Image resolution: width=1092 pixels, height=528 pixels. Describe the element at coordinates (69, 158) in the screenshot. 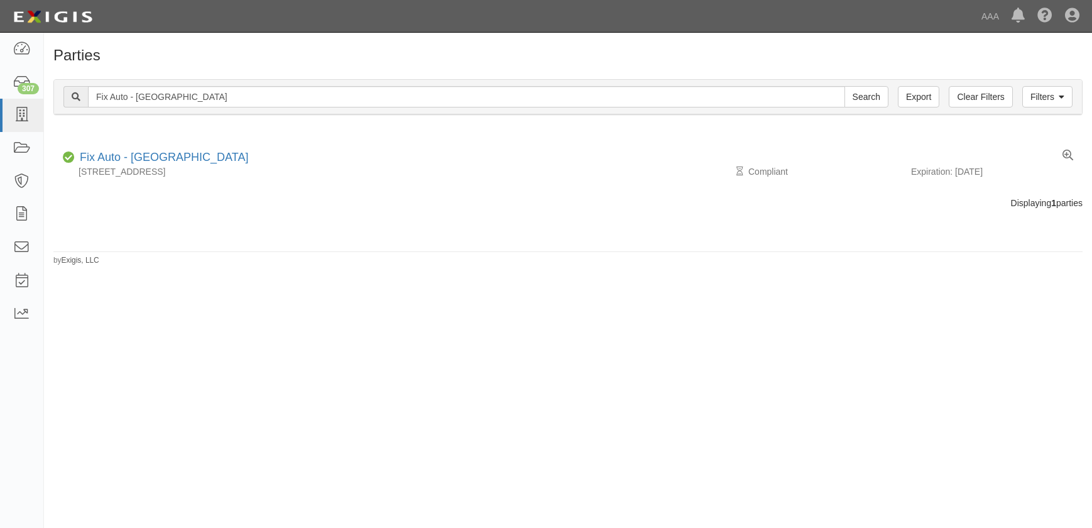

I see `i: Compliant` at that location.